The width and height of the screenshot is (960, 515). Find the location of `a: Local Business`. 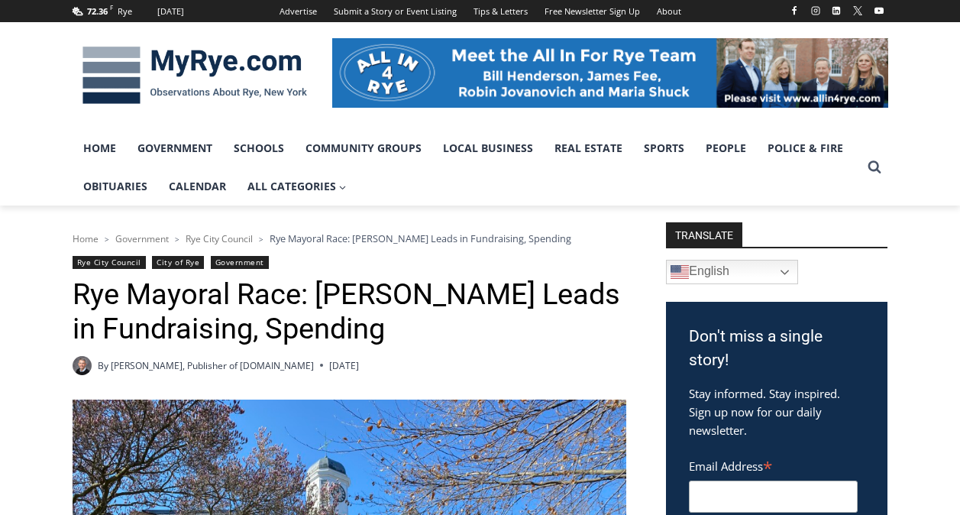

a: Local Business is located at coordinates (488, 148).